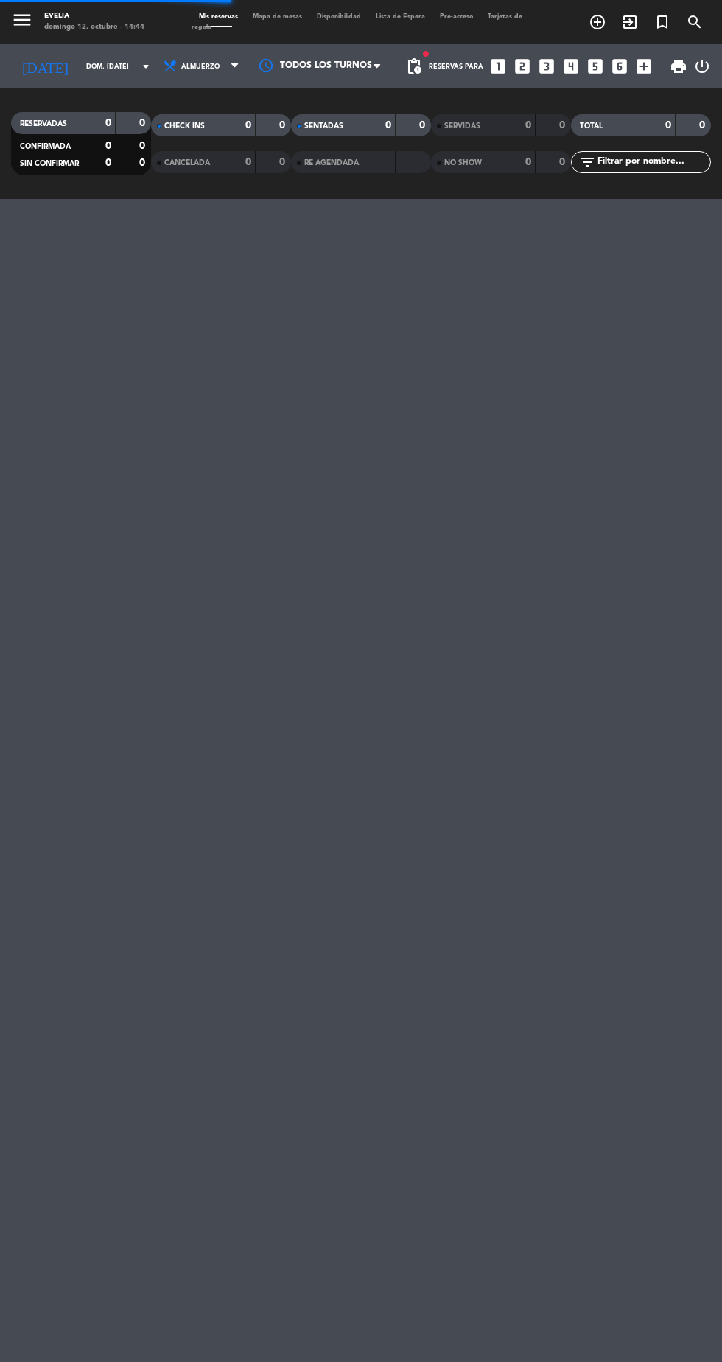  I want to click on span: NO SHOW, so click(463, 163).